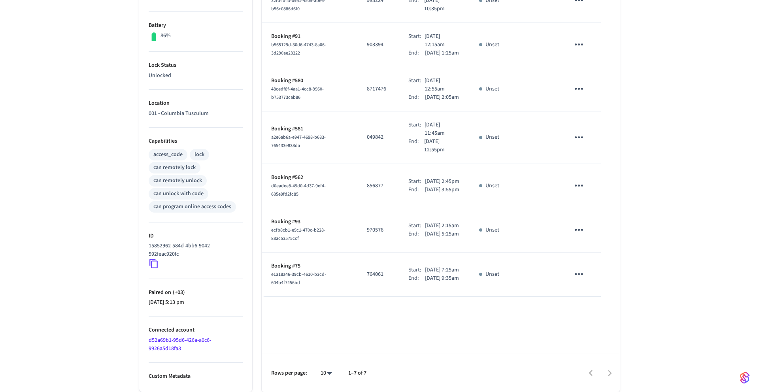 The image size is (759, 392). What do you see at coordinates (196, 141) in the screenshot?
I see `p: Capabilities` at bounding box center [196, 141].